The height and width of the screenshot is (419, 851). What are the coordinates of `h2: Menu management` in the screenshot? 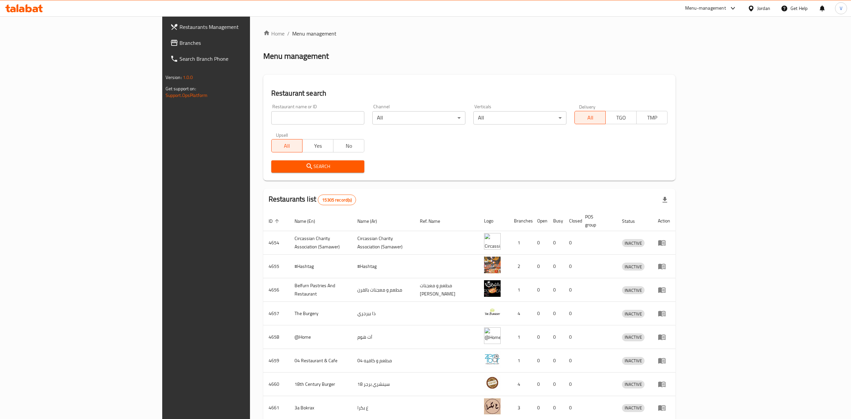 It's located at (296, 56).